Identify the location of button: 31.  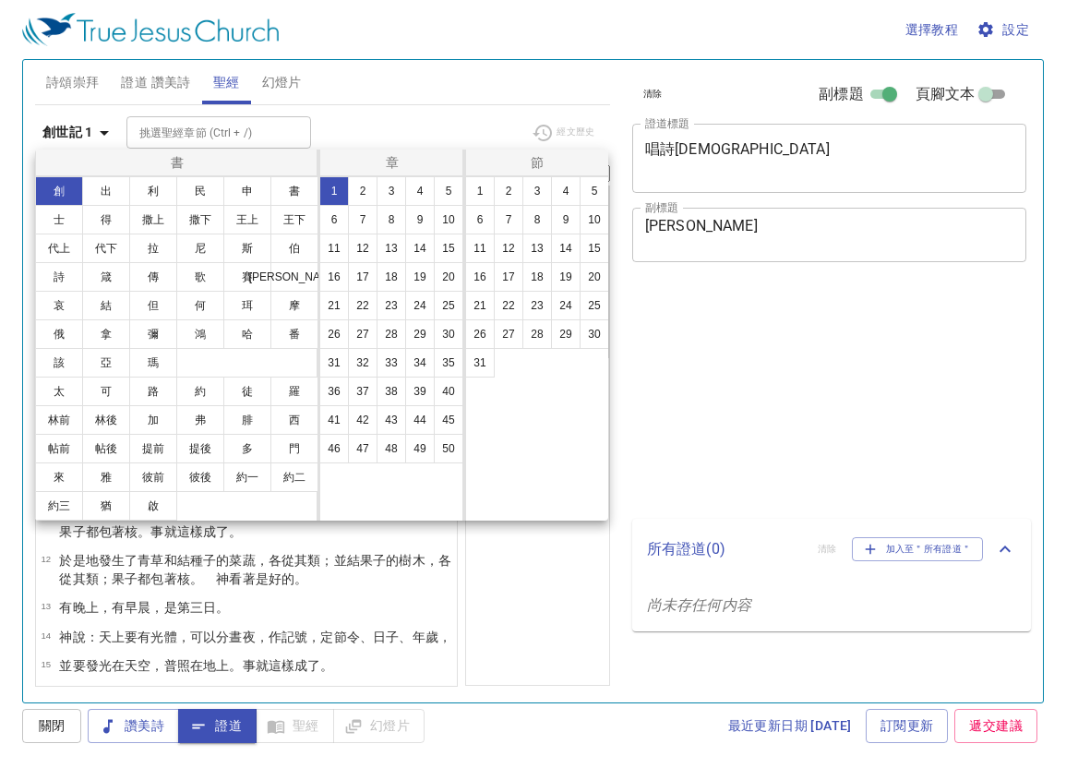
(480, 363).